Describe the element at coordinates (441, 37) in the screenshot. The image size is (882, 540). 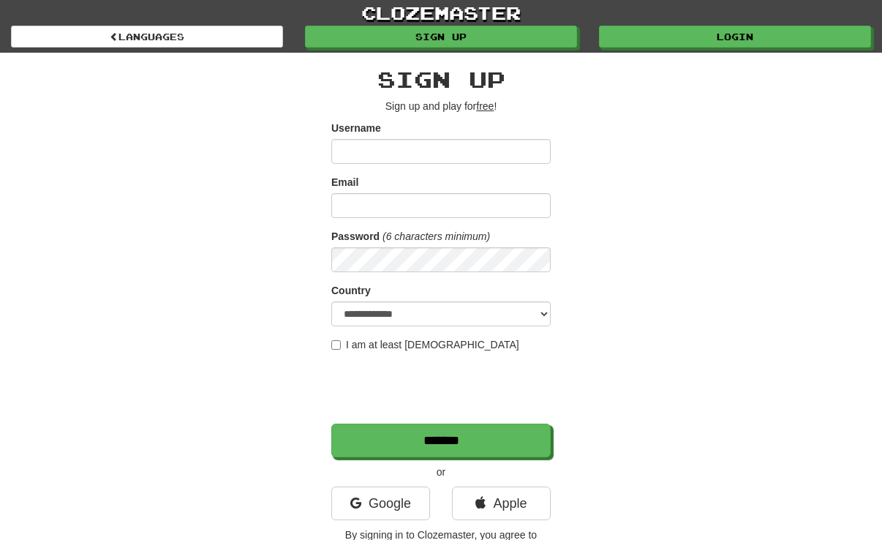
I see `a: Sign up` at that location.